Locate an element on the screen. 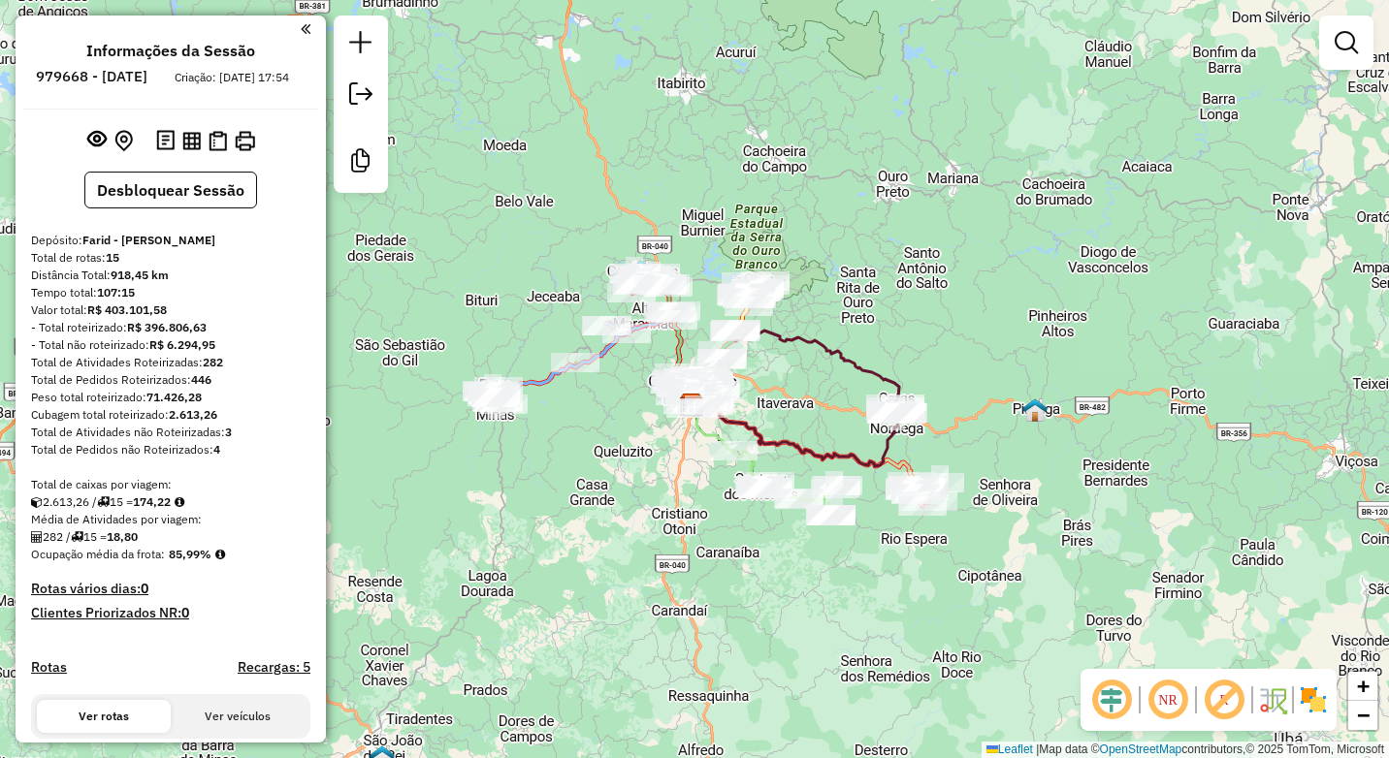 The height and width of the screenshot is (758, 1389). div: - Total não roteirizado: is located at coordinates (171, 345).